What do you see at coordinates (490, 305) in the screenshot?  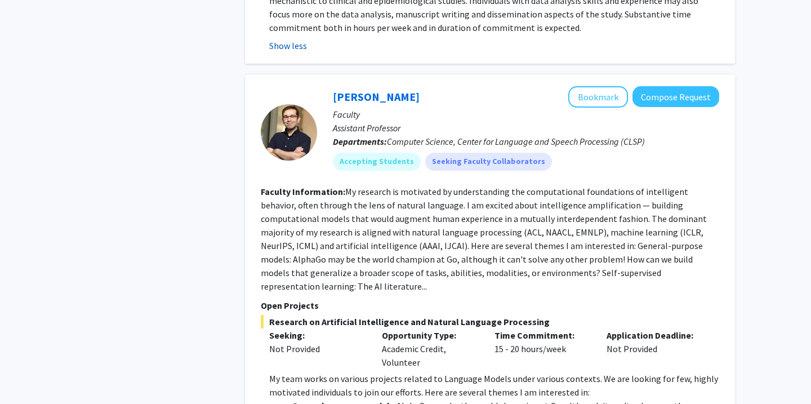 I see `p: Open Projects` at bounding box center [490, 305].